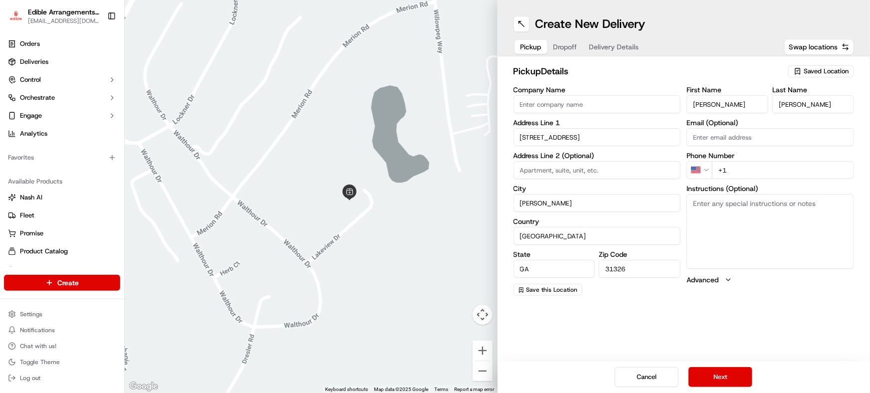 This screenshot has height=393, width=870. I want to click on a: Terms (opens in new tab), so click(442, 389).